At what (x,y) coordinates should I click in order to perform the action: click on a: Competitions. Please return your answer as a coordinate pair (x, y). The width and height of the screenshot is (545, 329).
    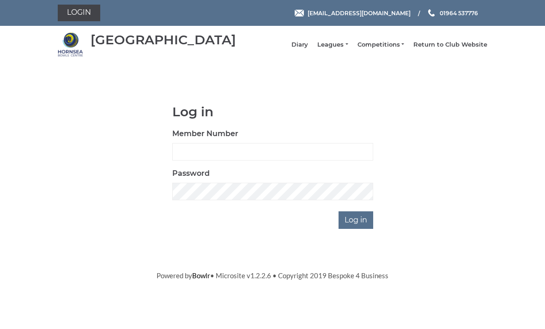
    Looking at the image, I should click on (380, 45).